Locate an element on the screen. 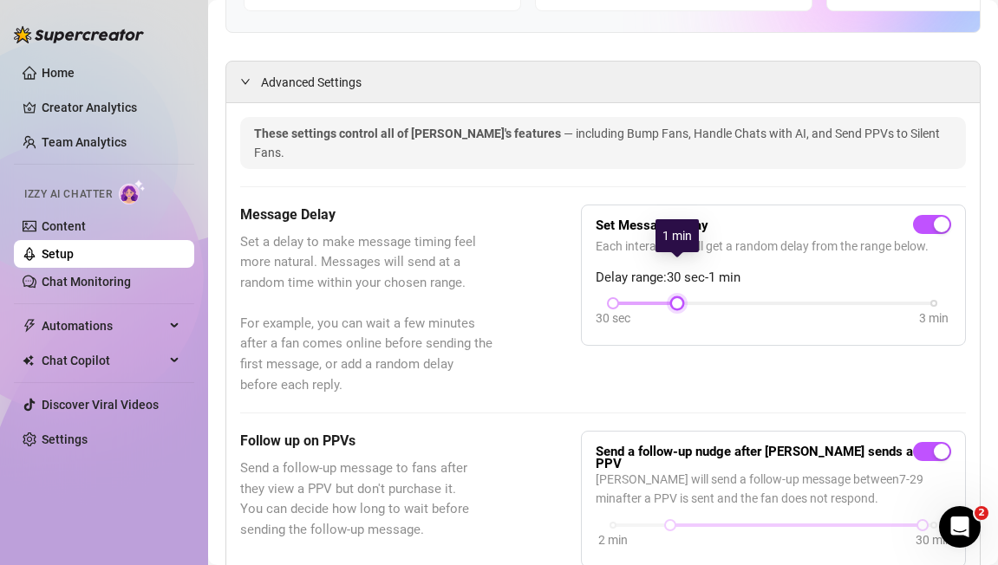 The height and width of the screenshot is (565, 998). a: Chat Monitoring is located at coordinates (86, 282).